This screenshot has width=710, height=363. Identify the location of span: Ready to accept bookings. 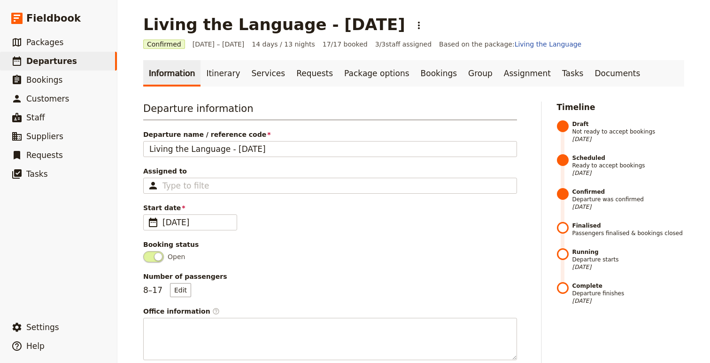
(628, 165).